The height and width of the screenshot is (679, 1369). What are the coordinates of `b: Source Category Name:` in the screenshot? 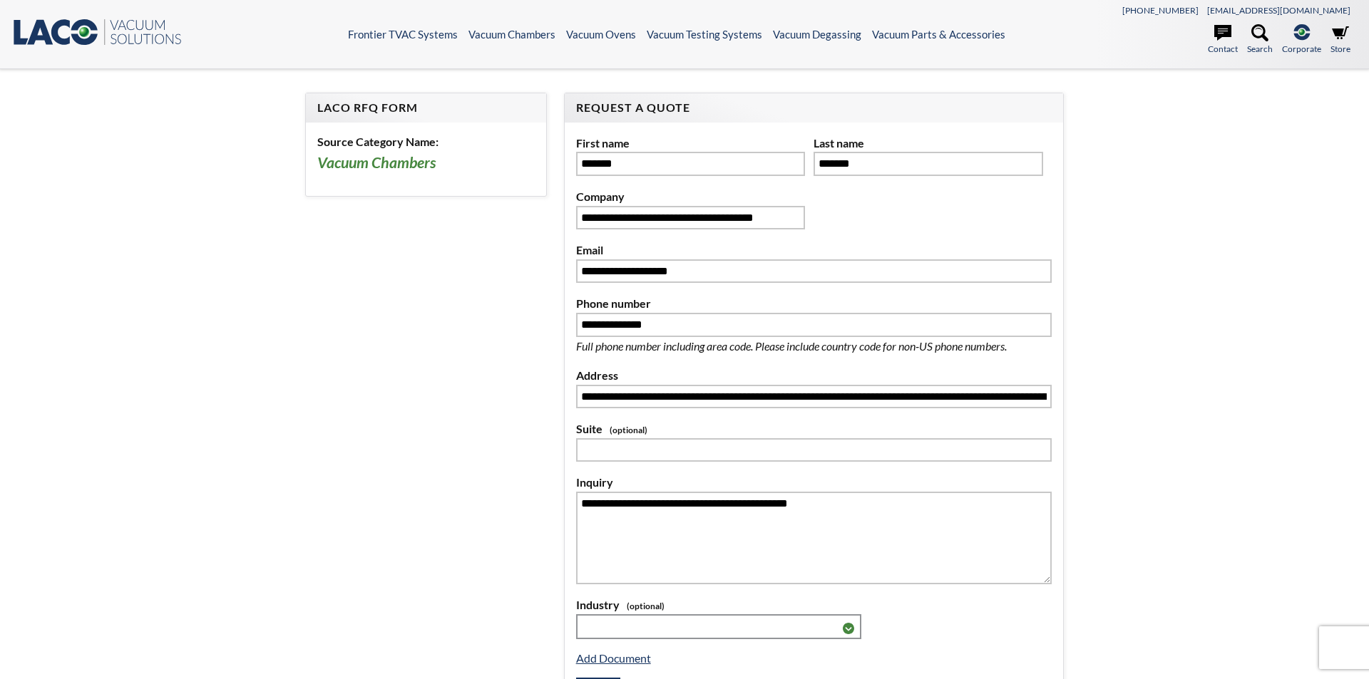 It's located at (378, 141).